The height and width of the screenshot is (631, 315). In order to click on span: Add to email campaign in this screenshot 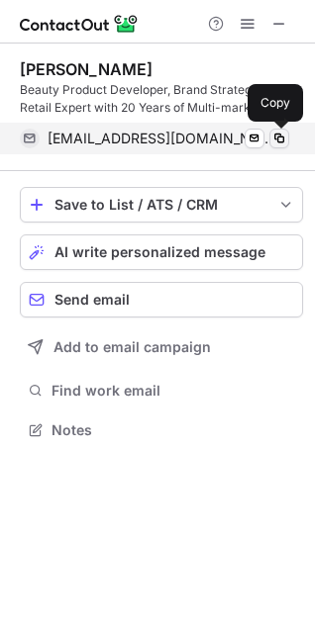, I will do `click(132, 347)`.